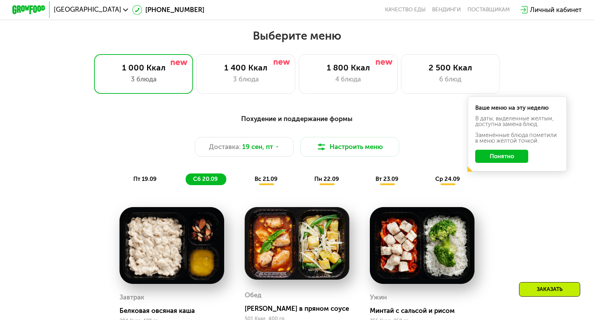 This screenshot has width=594, height=320. Describe the element at coordinates (517, 138) in the screenshot. I see `div: Заменённые блюда пометили в меню жёлтой точкой.` at that location.